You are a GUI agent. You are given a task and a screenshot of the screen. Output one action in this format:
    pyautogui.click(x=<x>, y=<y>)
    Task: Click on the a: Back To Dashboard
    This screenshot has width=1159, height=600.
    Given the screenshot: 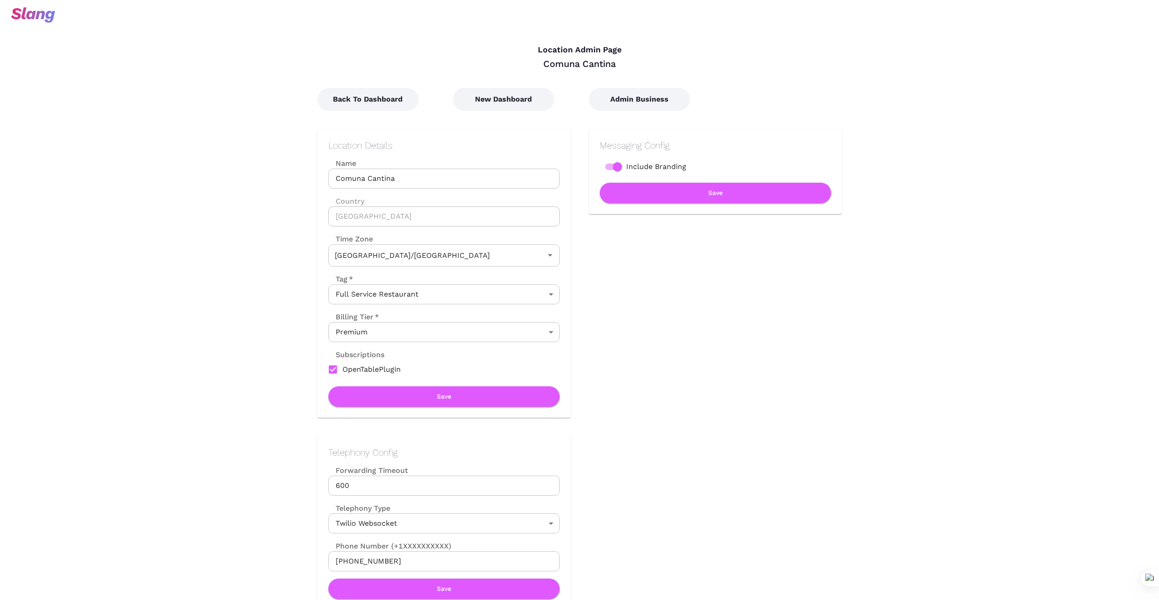 What is the action you would take?
    pyautogui.click(x=368, y=99)
    